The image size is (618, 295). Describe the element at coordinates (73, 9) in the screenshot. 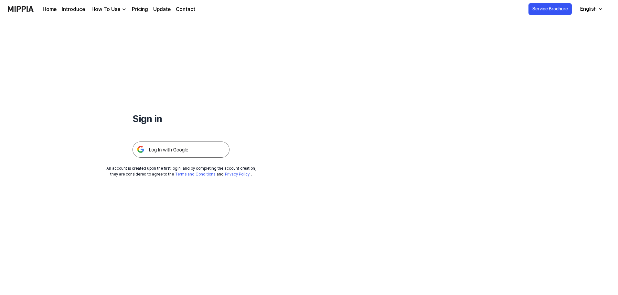

I see `a: Introduce` at that location.